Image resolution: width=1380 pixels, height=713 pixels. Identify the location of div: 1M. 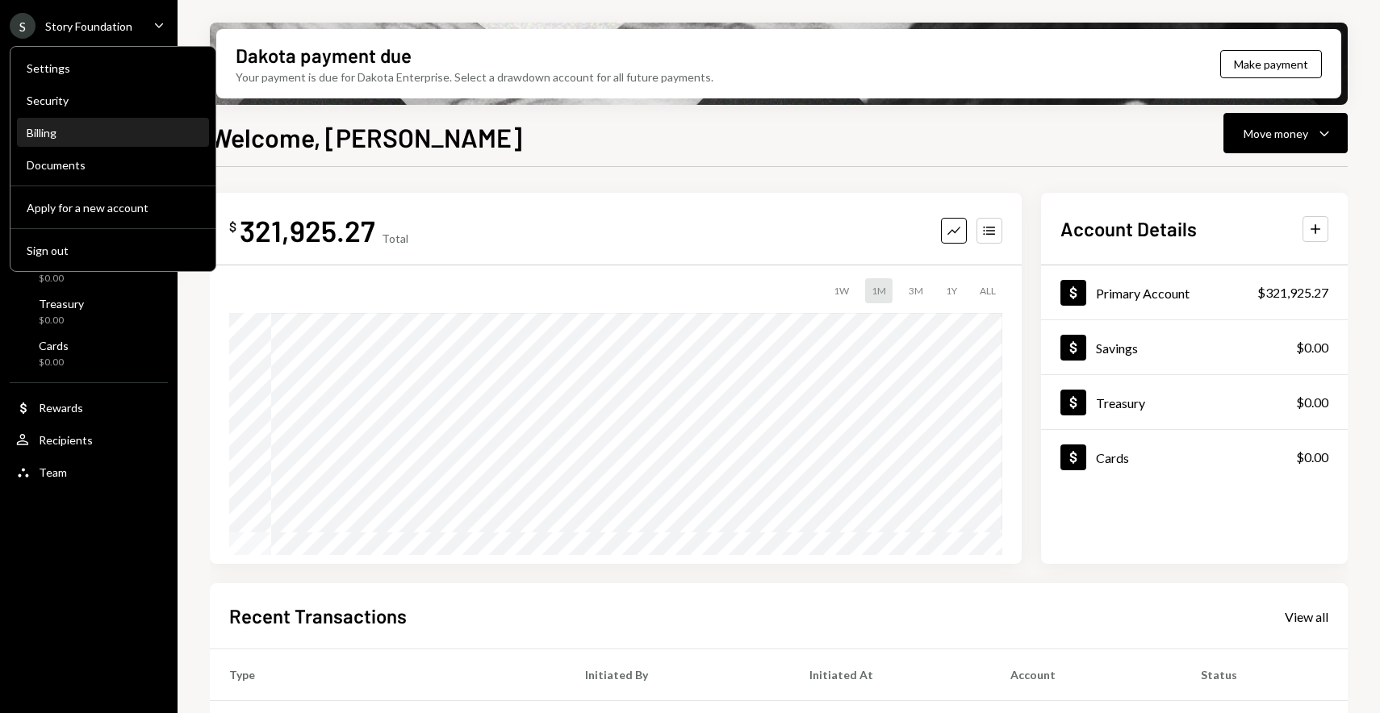
(879, 291).